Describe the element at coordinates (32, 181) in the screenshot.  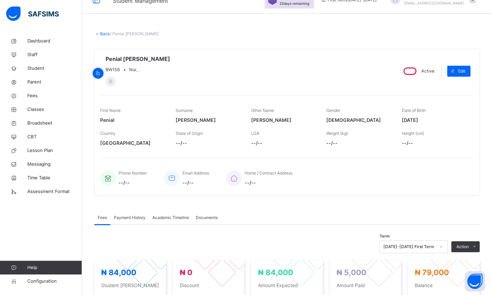
I see `span: TOTAL EXPECTED` at that location.